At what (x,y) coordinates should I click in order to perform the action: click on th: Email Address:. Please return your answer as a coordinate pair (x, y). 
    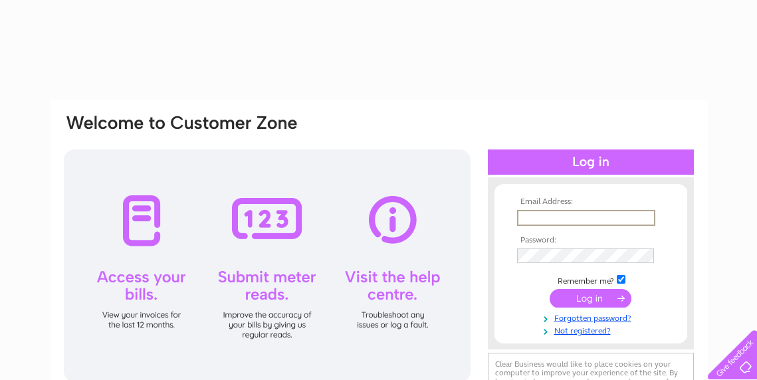
    Looking at the image, I should click on (591, 202).